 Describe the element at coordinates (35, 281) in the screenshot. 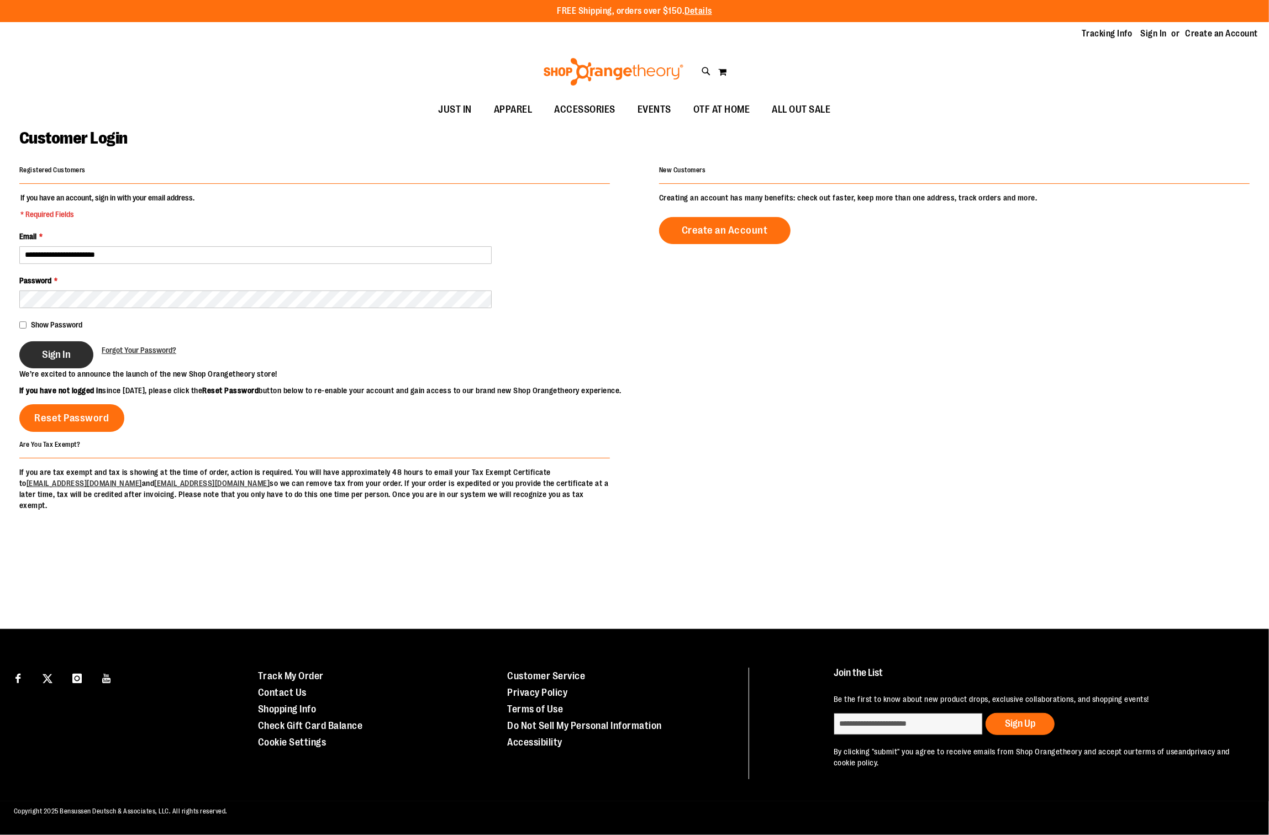

I see `span: Password` at that location.